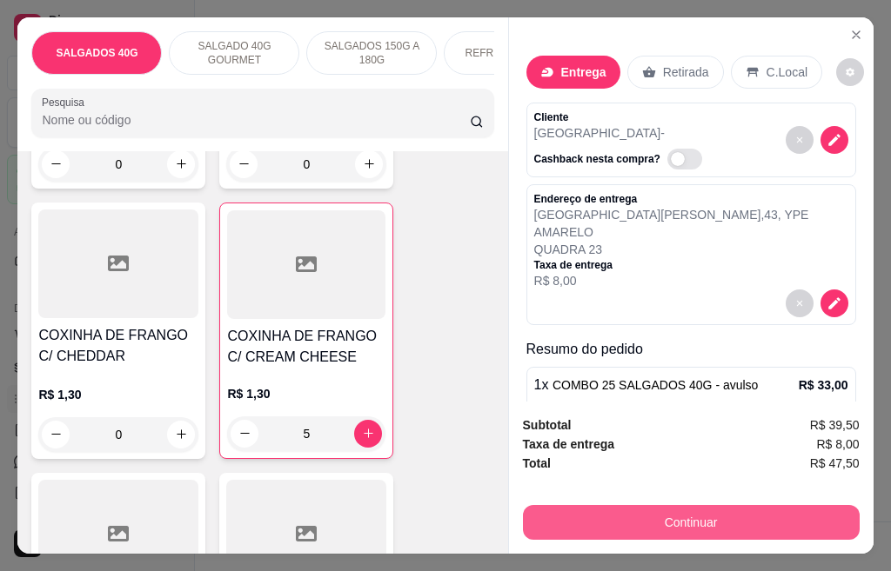 The height and width of the screenshot is (571, 891). I want to click on span: COMBO 25 SALGADOS 40G - avulso, so click(655, 385).